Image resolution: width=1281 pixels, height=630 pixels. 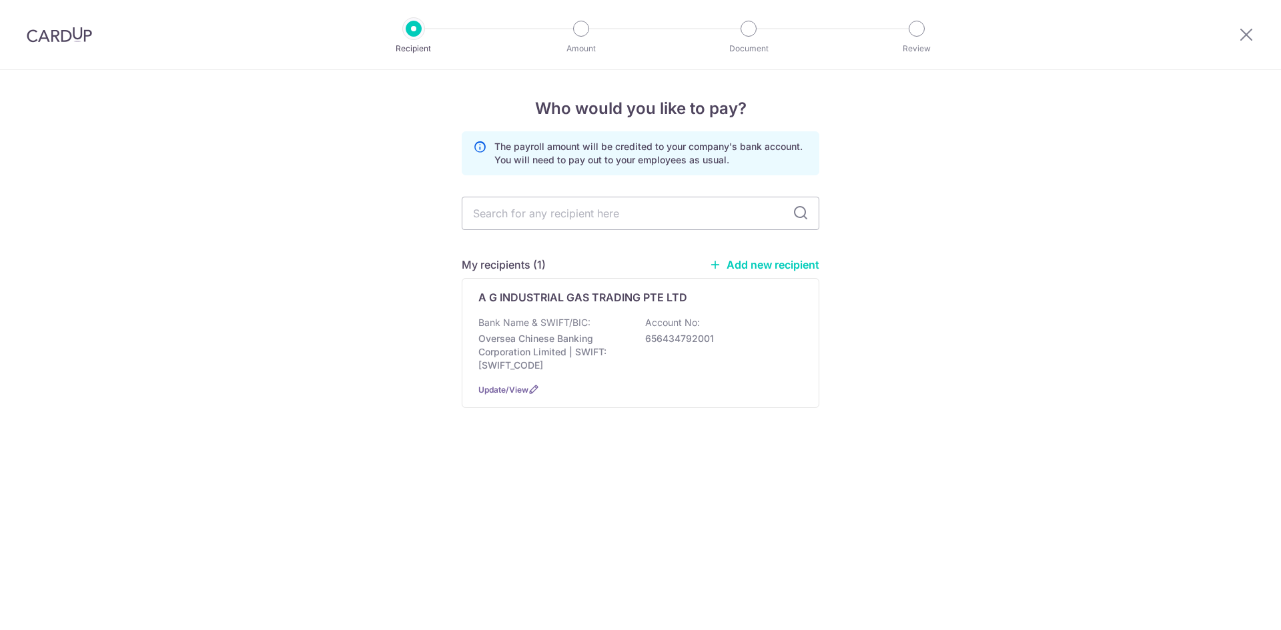 I want to click on p: Bank Name & SWIFT/BIC:, so click(x=534, y=323).